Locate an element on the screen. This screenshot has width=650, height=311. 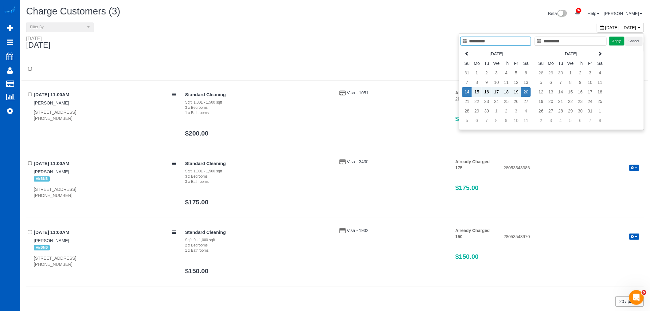
span: Filter By is located at coordinates (58, 27).